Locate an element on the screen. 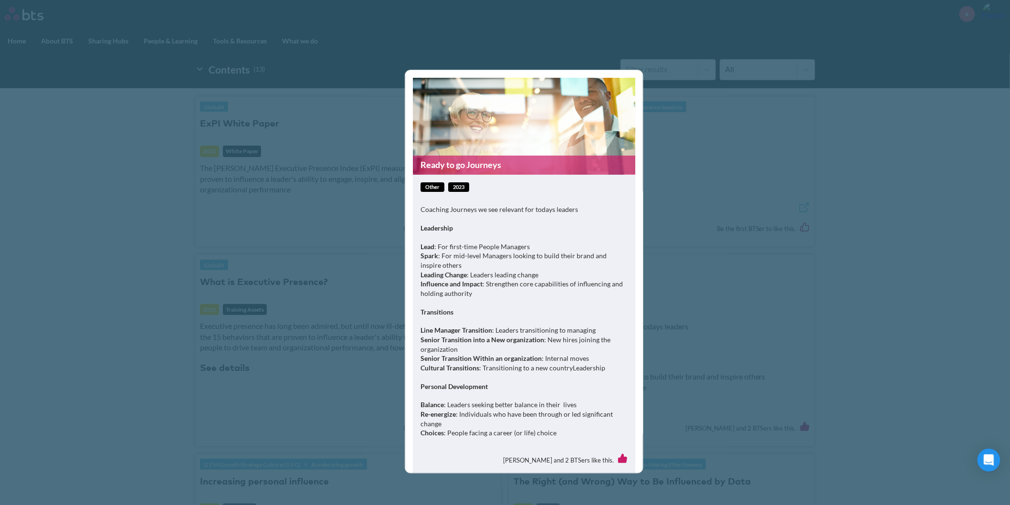  strong: Re-energize is located at coordinates (438, 414).